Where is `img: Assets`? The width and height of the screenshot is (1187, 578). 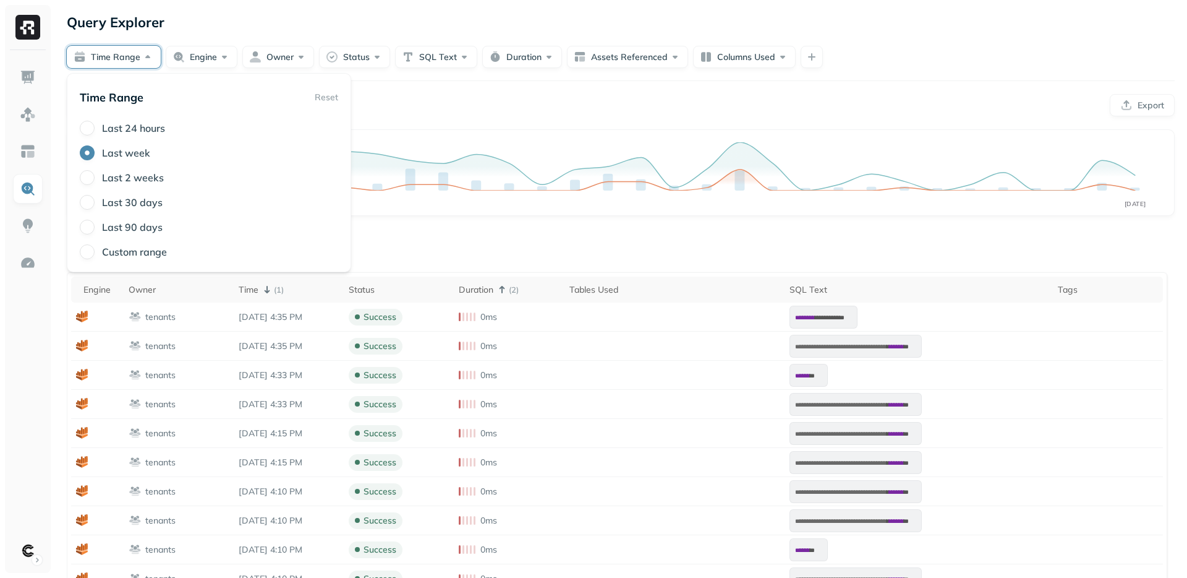 img: Assets is located at coordinates (28, 114).